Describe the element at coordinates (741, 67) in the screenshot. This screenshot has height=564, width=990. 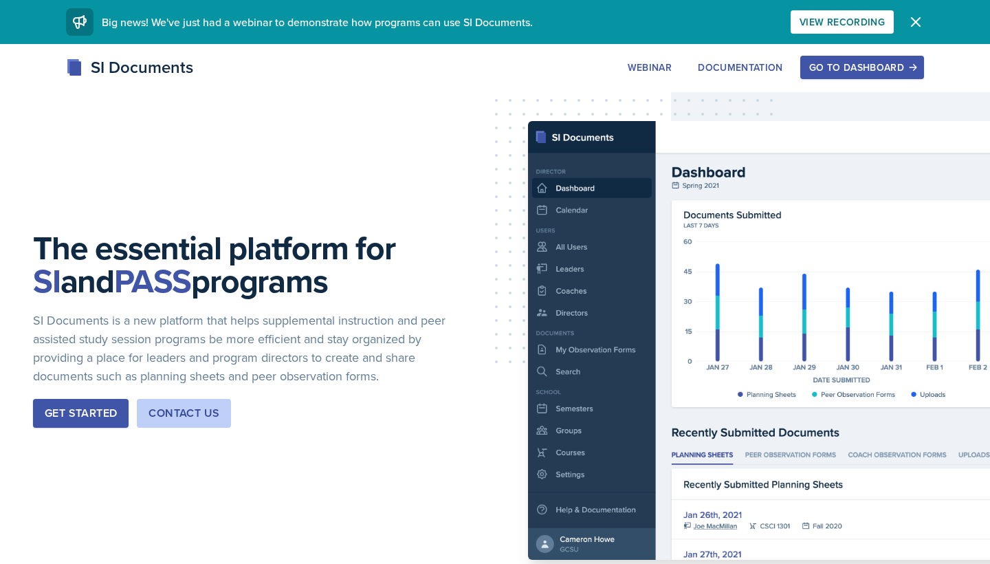
I see `button: Documentation` at that location.